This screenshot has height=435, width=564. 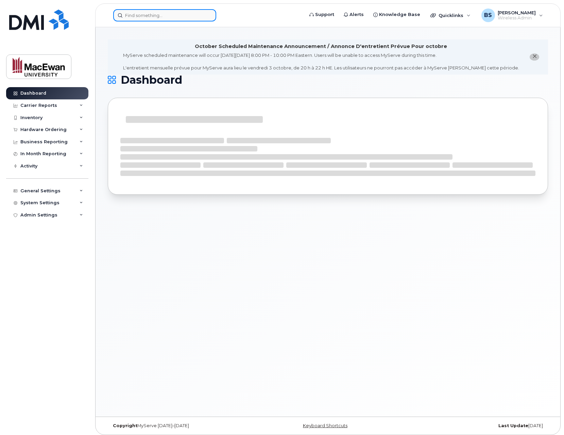 I want to click on button: close notification, so click(x=535, y=57).